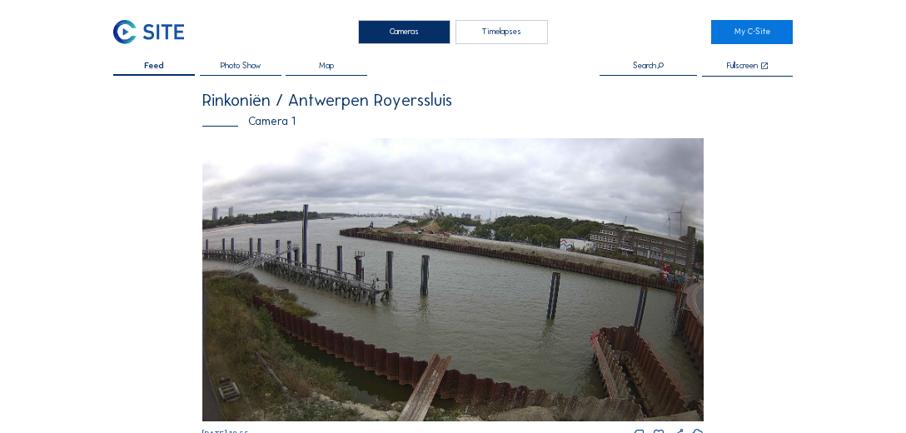 This screenshot has height=433, width=906. What do you see at coordinates (154, 66) in the screenshot?
I see `span: Feed` at bounding box center [154, 66].